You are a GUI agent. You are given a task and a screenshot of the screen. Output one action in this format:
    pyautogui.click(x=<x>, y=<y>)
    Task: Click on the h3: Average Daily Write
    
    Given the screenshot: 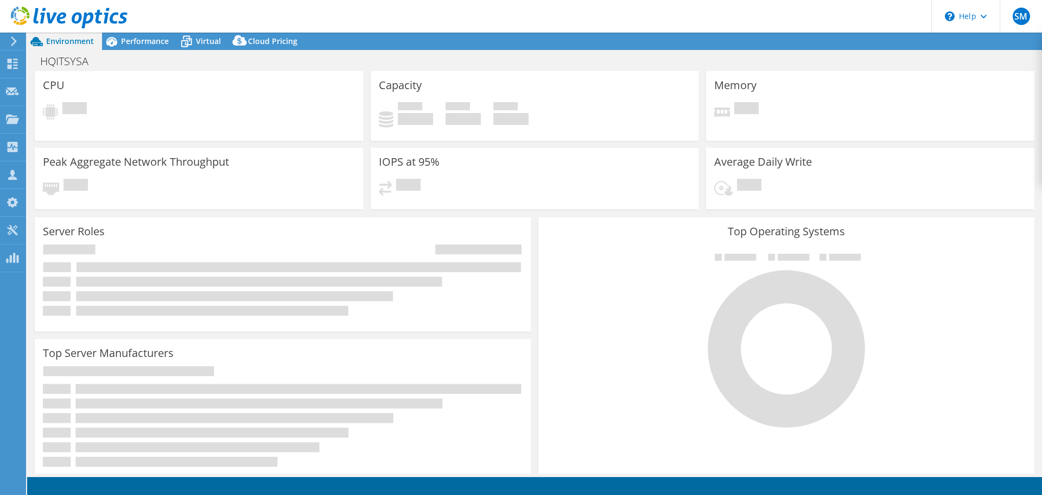 What is the action you would take?
    pyautogui.click(x=763, y=162)
    